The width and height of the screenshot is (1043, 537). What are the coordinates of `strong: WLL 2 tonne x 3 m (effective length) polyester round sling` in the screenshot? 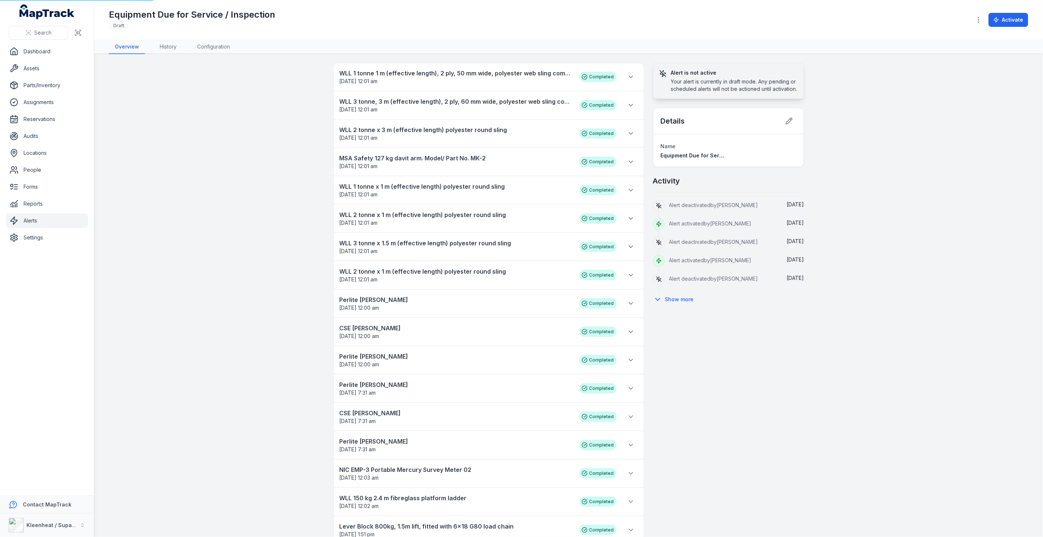 It's located at (456, 130).